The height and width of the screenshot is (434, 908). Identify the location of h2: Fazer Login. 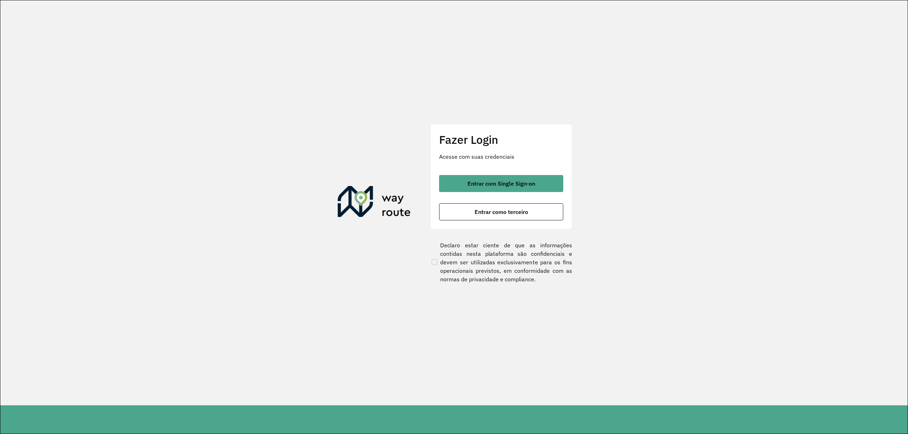
(501, 140).